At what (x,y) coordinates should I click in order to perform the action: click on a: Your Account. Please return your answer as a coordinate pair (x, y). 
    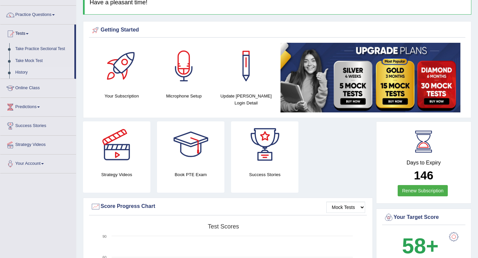
    Looking at the image, I should click on (38, 163).